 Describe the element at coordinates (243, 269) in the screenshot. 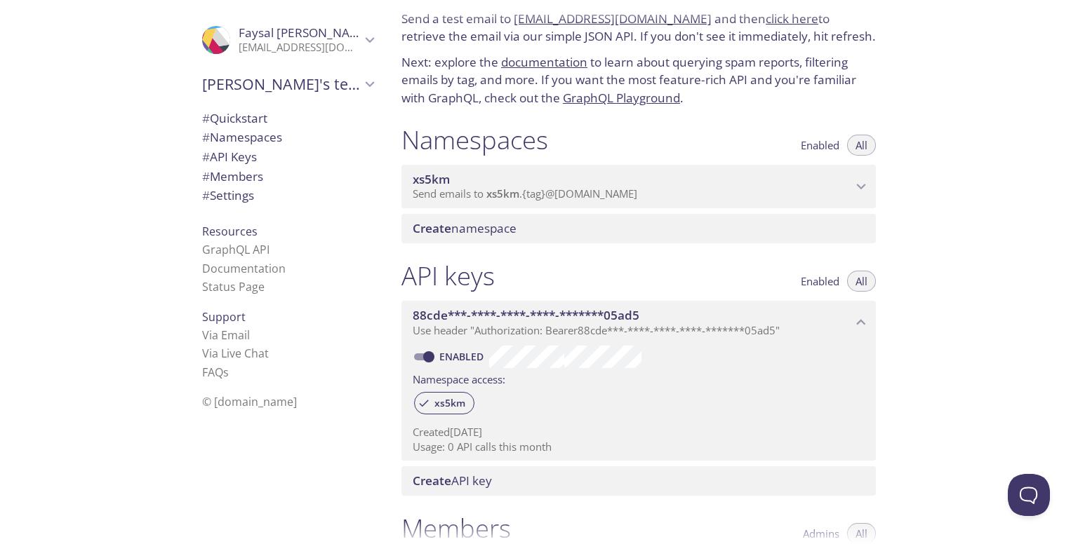

I see `a: Documentation` at that location.